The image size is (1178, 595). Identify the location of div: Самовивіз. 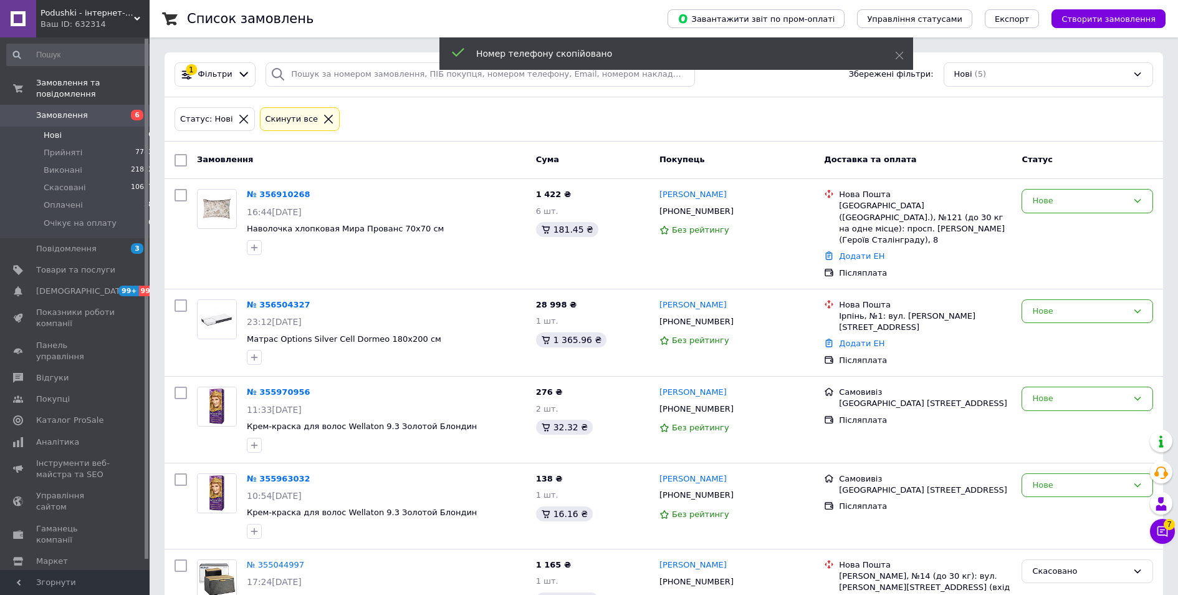
(925, 392).